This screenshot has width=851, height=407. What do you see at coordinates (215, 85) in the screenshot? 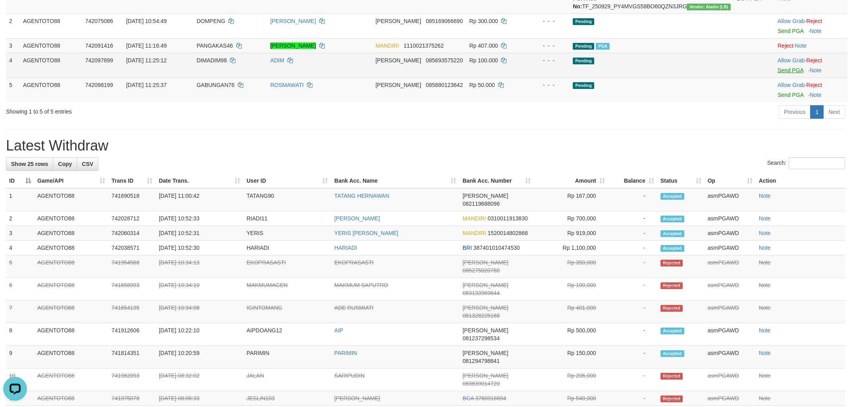
I see `span: GABUNGAN76` at bounding box center [215, 85].